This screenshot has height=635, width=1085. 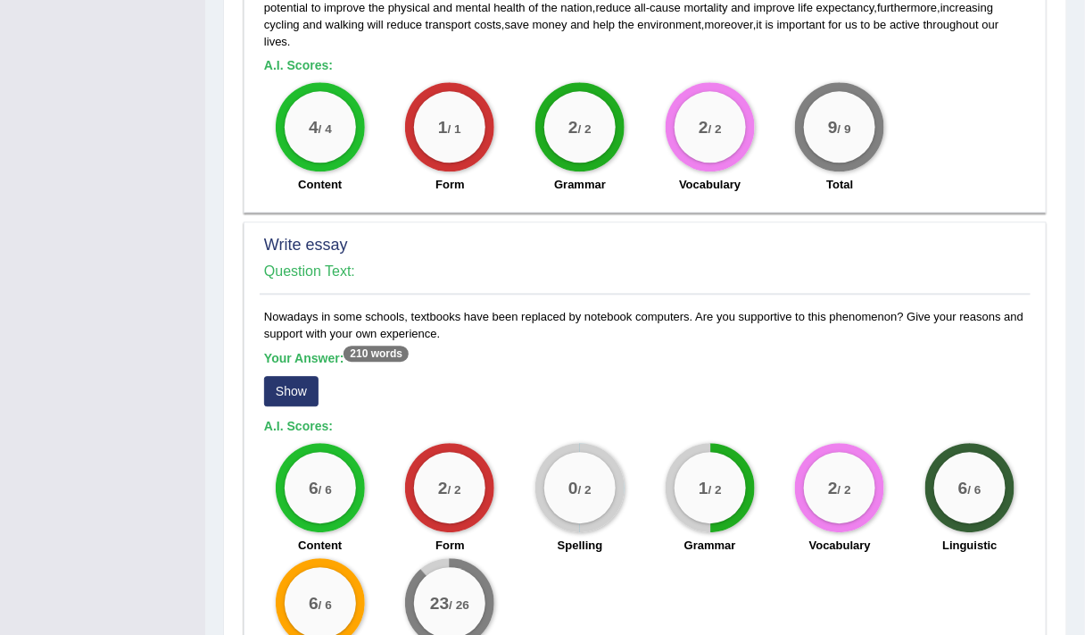 What do you see at coordinates (517, 24) in the screenshot?
I see `span: save` at bounding box center [517, 24].